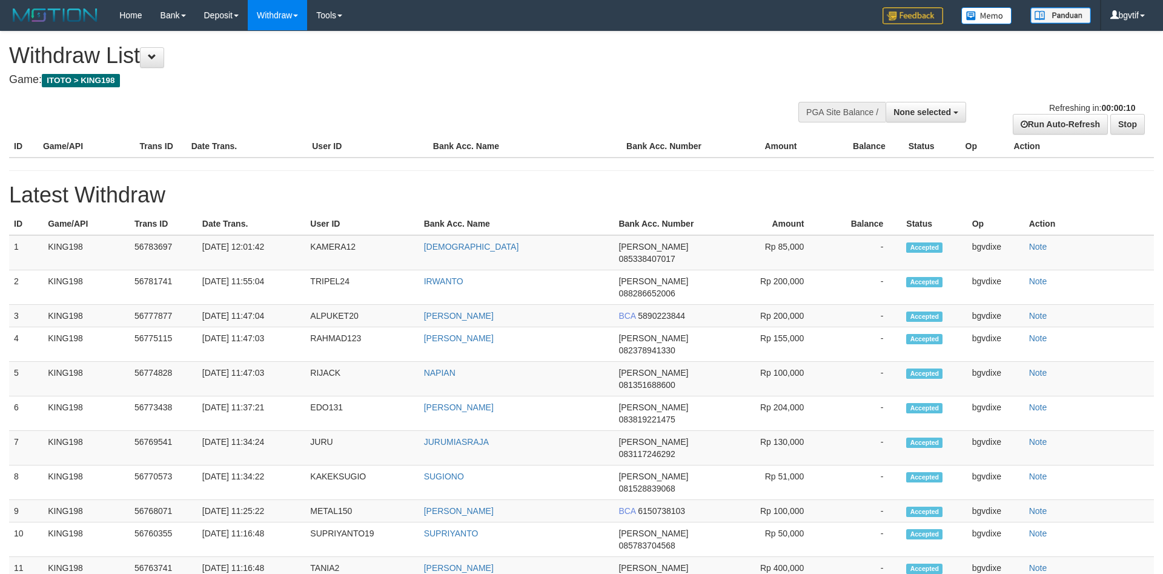 Image resolution: width=1163 pixels, height=574 pixels. I want to click on td: METAL150, so click(362, 511).